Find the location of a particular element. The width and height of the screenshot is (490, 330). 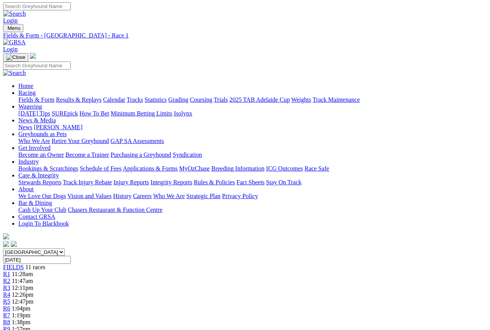

a: Care & Integrity is located at coordinates (39, 175).